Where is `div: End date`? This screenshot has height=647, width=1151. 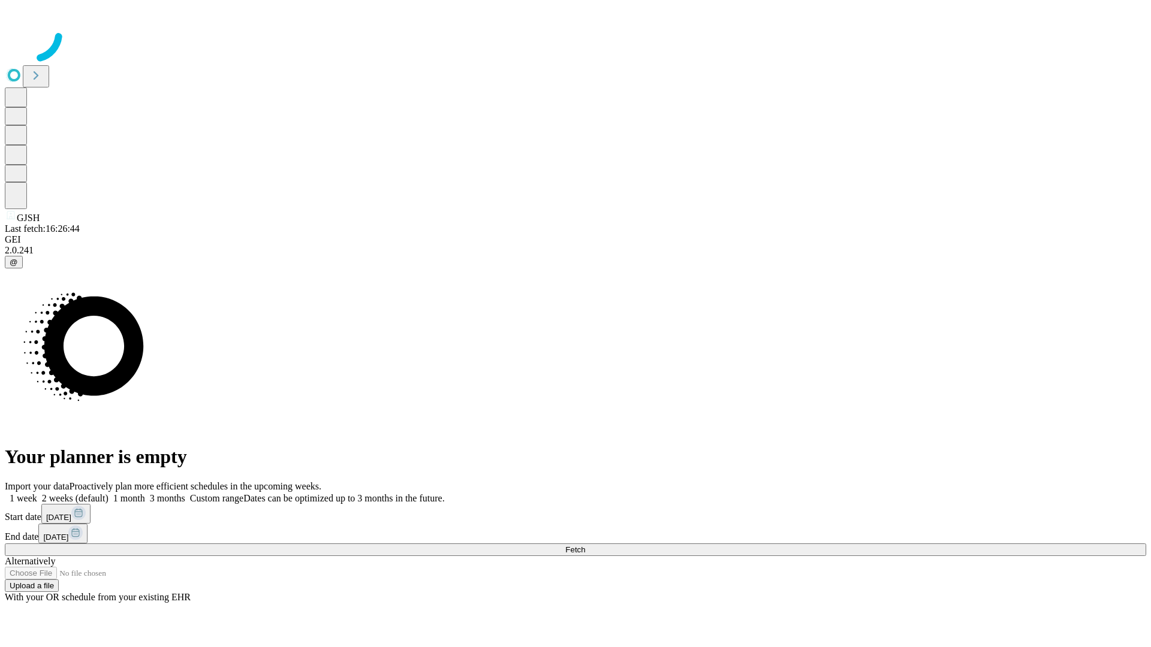
div: End date is located at coordinates (575, 533).